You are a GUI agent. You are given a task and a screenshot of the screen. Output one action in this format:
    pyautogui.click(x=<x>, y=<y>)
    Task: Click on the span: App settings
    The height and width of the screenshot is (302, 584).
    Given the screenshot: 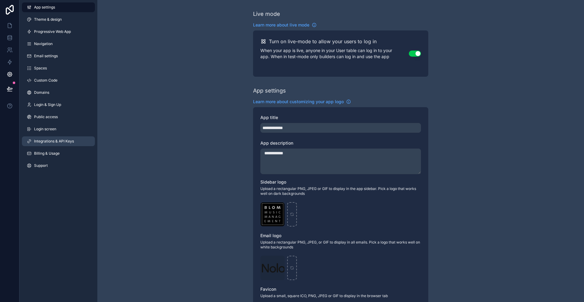 What is the action you would take?
    pyautogui.click(x=44, y=7)
    